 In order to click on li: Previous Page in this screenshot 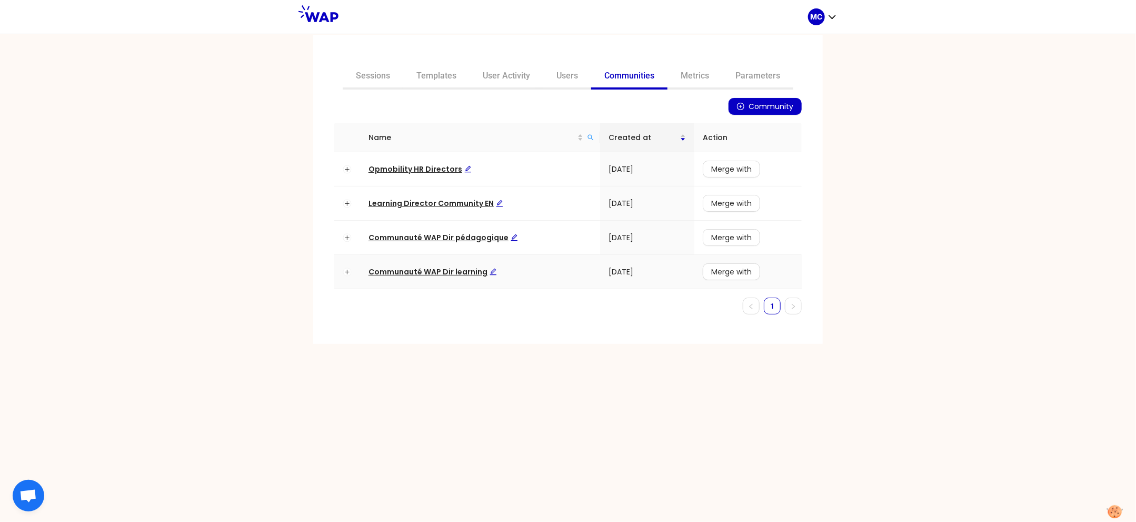, I will do `click(751, 306)`.